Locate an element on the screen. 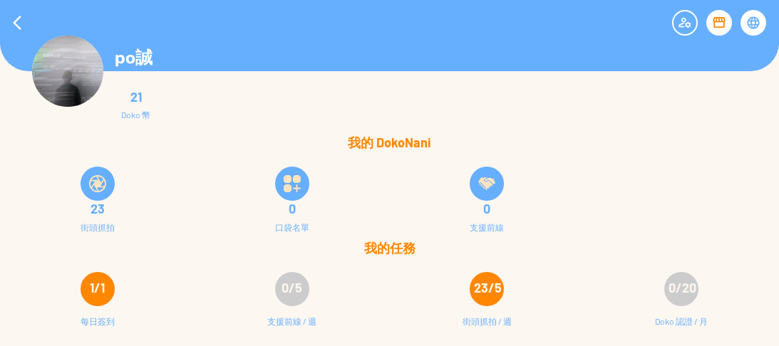 This screenshot has width=779, height=346. div: 每日簽到 is located at coordinates (98, 329).